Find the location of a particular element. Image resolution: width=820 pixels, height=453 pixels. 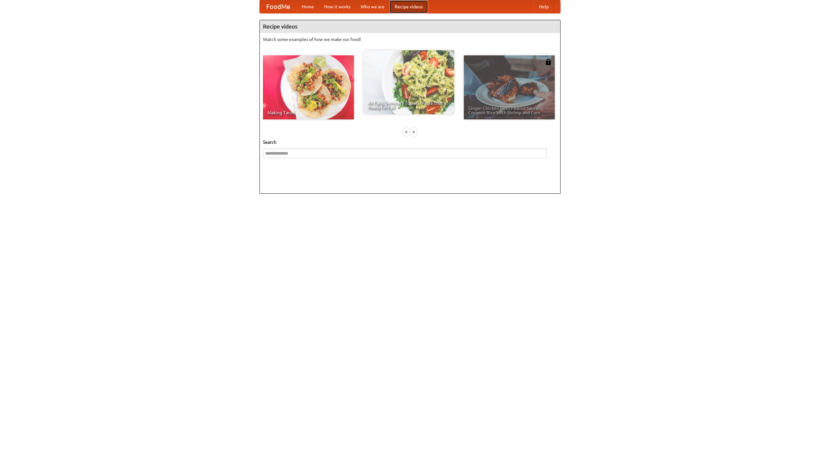

h5: Search is located at coordinates (410, 142).